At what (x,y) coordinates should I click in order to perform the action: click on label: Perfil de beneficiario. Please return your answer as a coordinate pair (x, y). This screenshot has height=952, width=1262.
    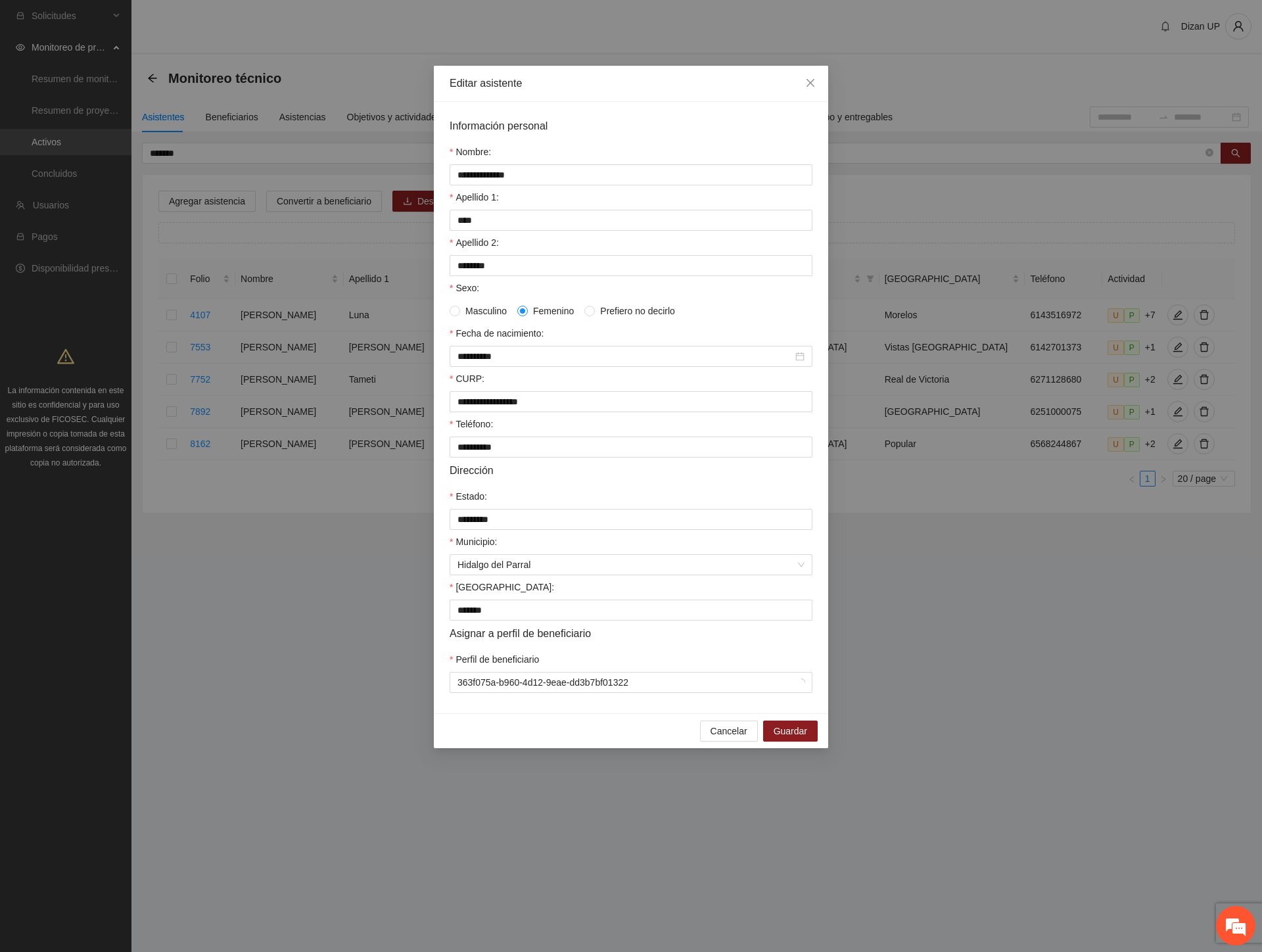
    Looking at the image, I should click on (494, 660).